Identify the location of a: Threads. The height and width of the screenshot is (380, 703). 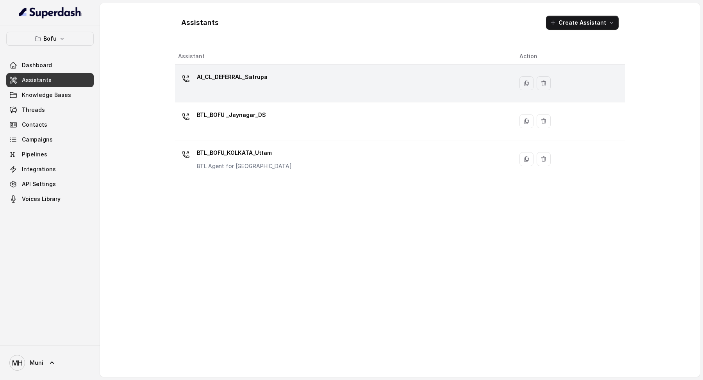
(50, 110).